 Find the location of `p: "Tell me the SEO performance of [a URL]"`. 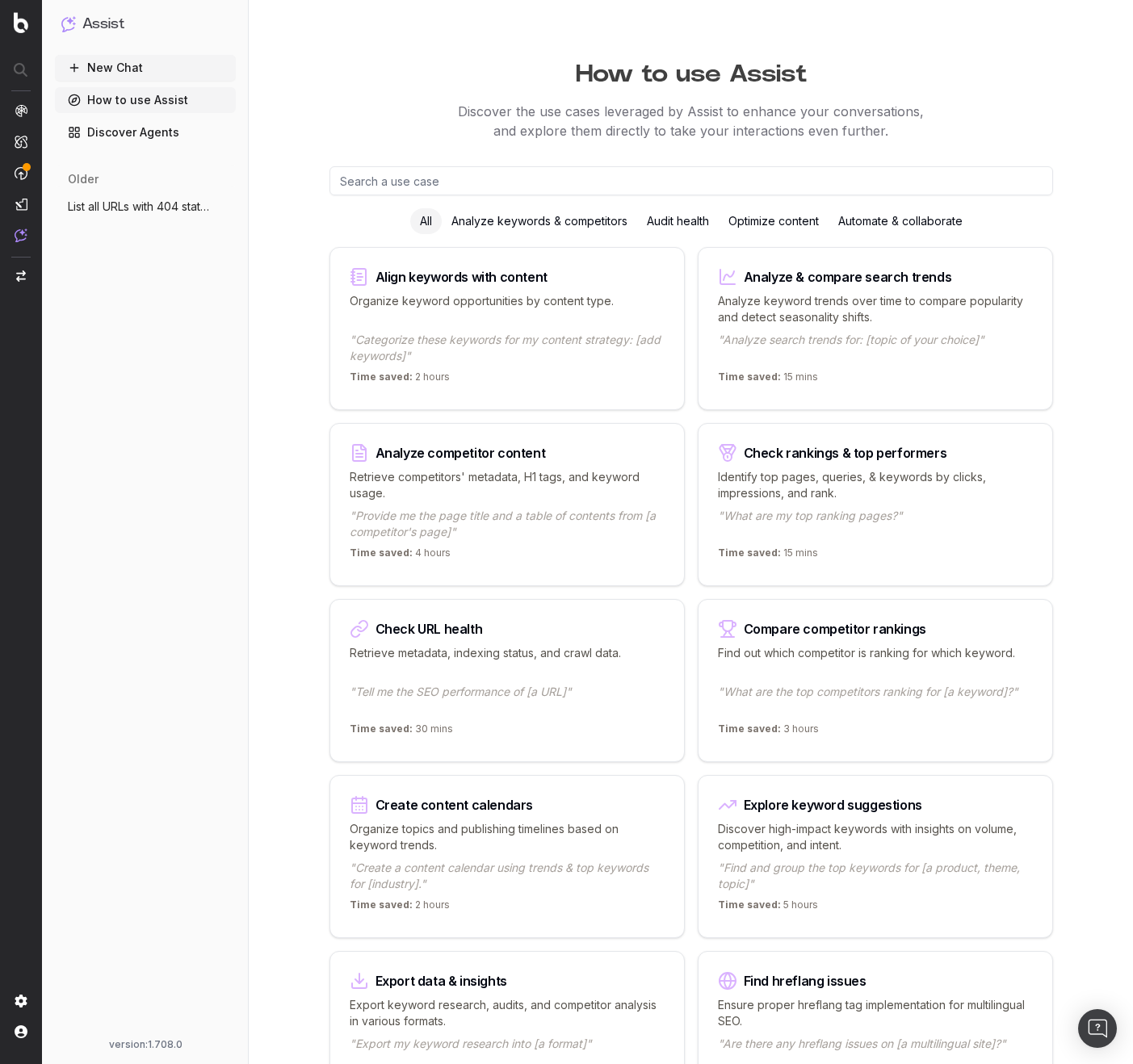

p: "Tell me the SEO performance of [a URL]" is located at coordinates (507, 700).